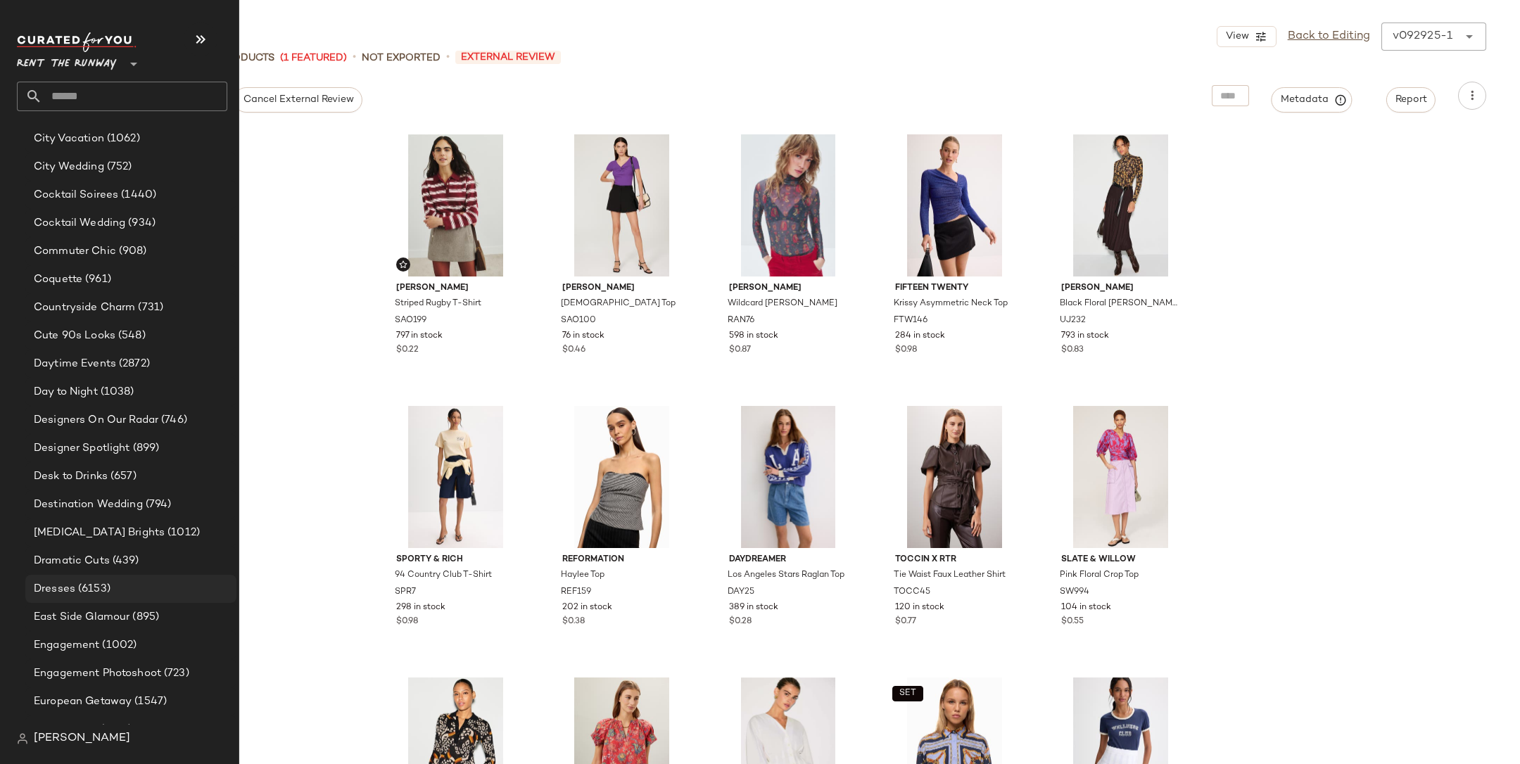 Image resolution: width=1520 pixels, height=764 pixels. What do you see at coordinates (754, 336) in the screenshot?
I see `span: 598 in stock` at bounding box center [754, 336].